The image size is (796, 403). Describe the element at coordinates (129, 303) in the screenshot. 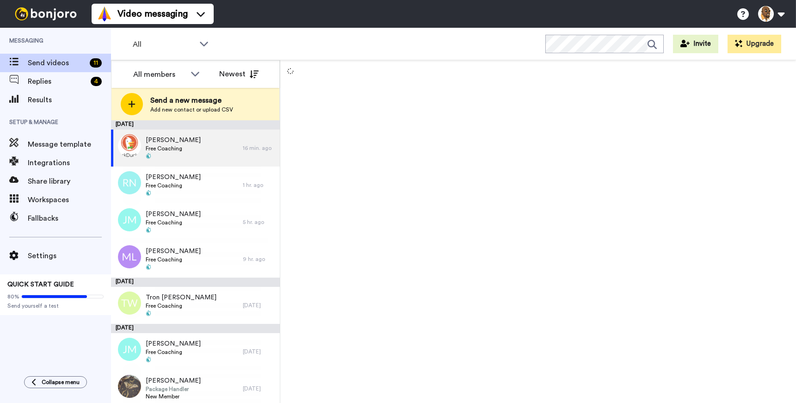

I see `img: tw.png` at that location.